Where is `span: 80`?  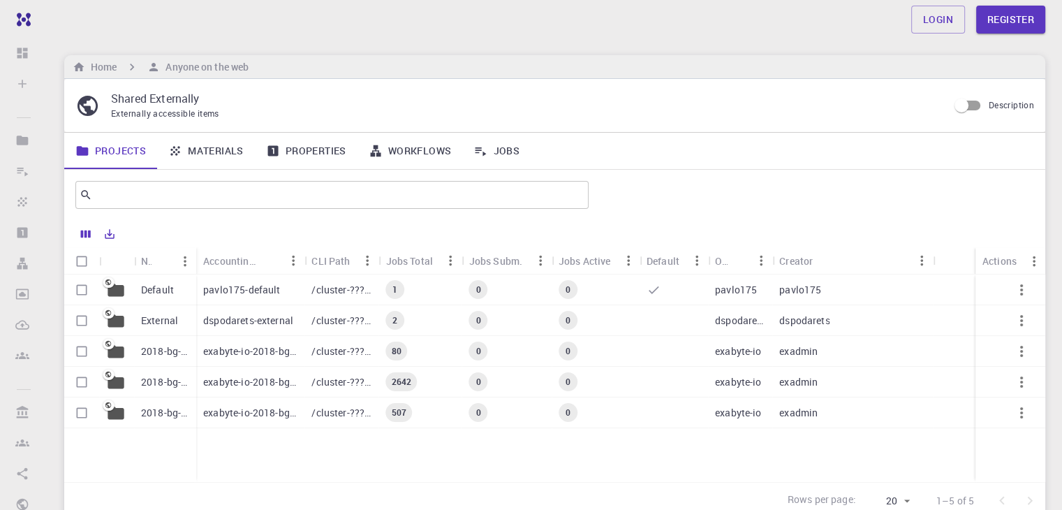
span: 80 is located at coordinates (396, 350).